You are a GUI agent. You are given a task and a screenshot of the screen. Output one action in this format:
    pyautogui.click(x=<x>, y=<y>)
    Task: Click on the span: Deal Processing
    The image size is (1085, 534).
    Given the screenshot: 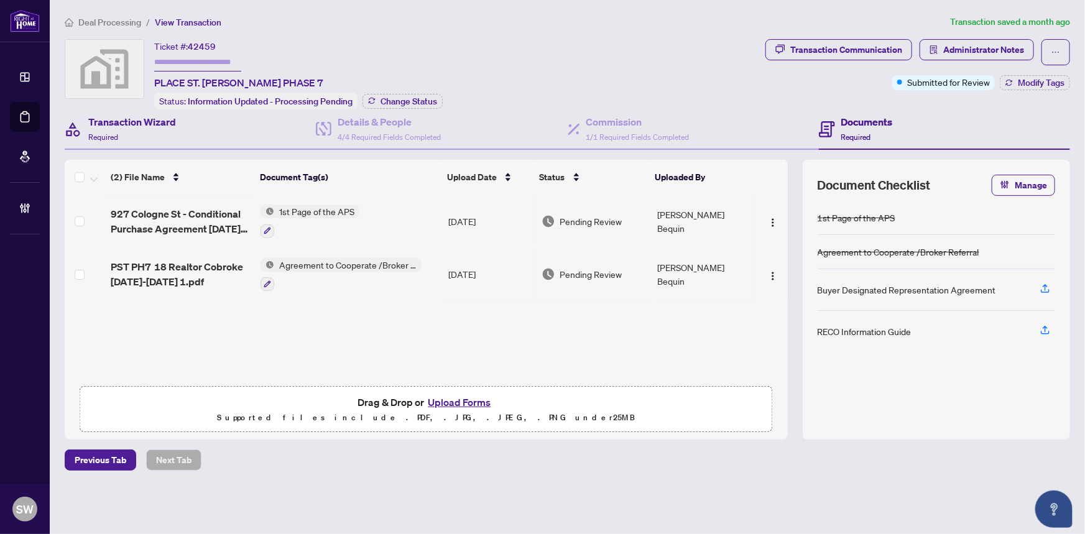 What is the action you would take?
    pyautogui.click(x=109, y=22)
    